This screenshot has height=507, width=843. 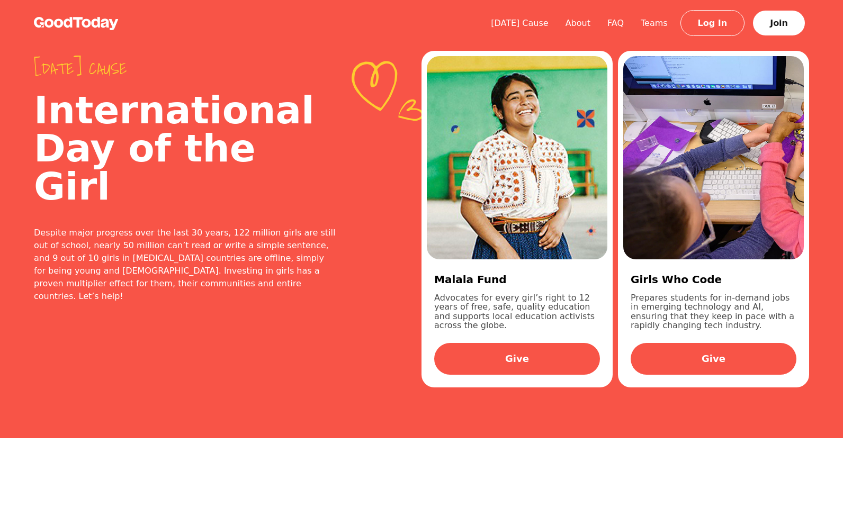 I want to click on h3: Girls Who Code, so click(x=713, y=280).